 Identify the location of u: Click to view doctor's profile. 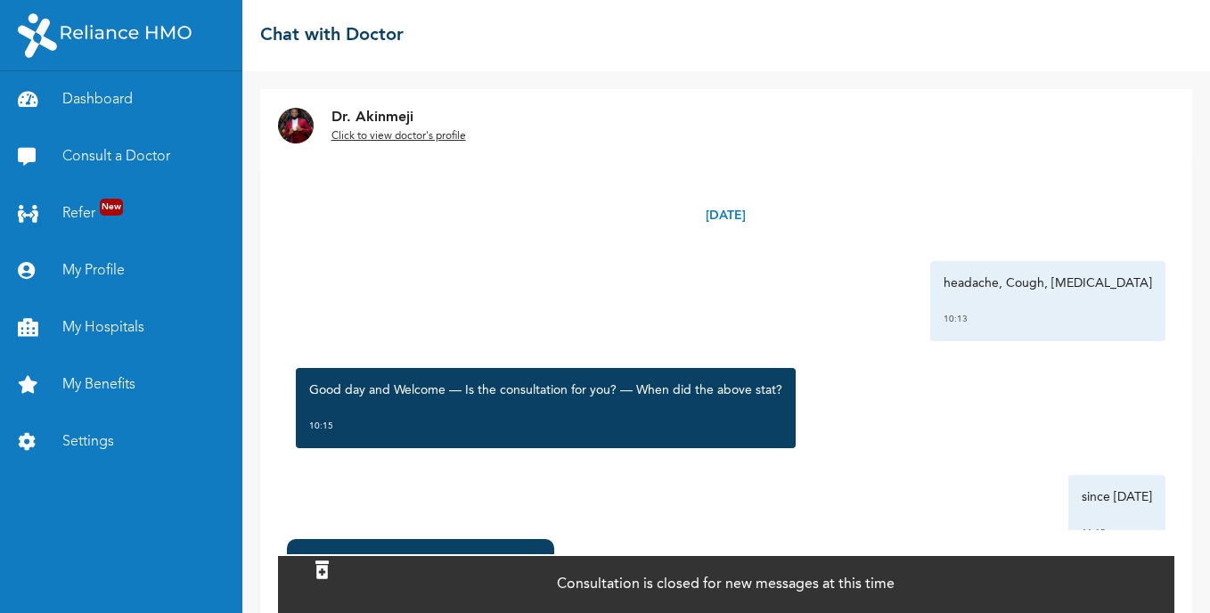
(398, 136).